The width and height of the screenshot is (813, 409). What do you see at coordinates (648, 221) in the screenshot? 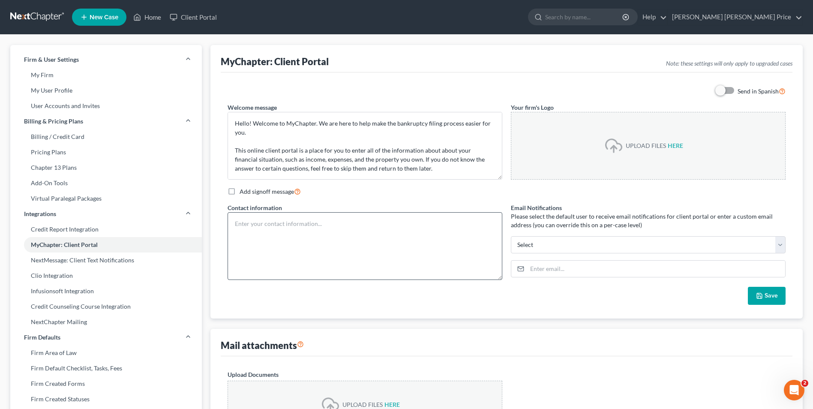
I see `p: Please select the default user to receive email notifications for client portal or enter a custom...` at bounding box center [648, 221].